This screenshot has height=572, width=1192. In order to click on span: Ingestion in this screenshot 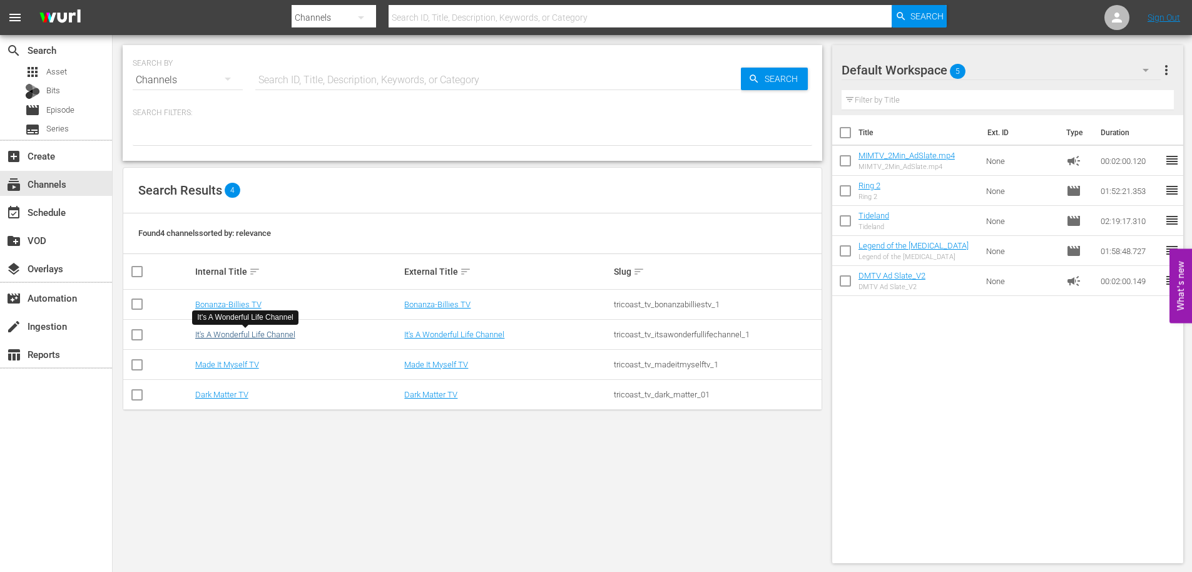, I will do `click(14, 327)`.